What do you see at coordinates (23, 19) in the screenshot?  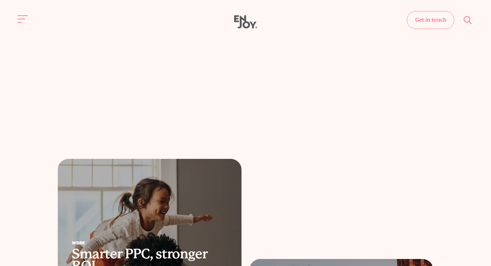 I see `button: Site navigation` at bounding box center [23, 19].